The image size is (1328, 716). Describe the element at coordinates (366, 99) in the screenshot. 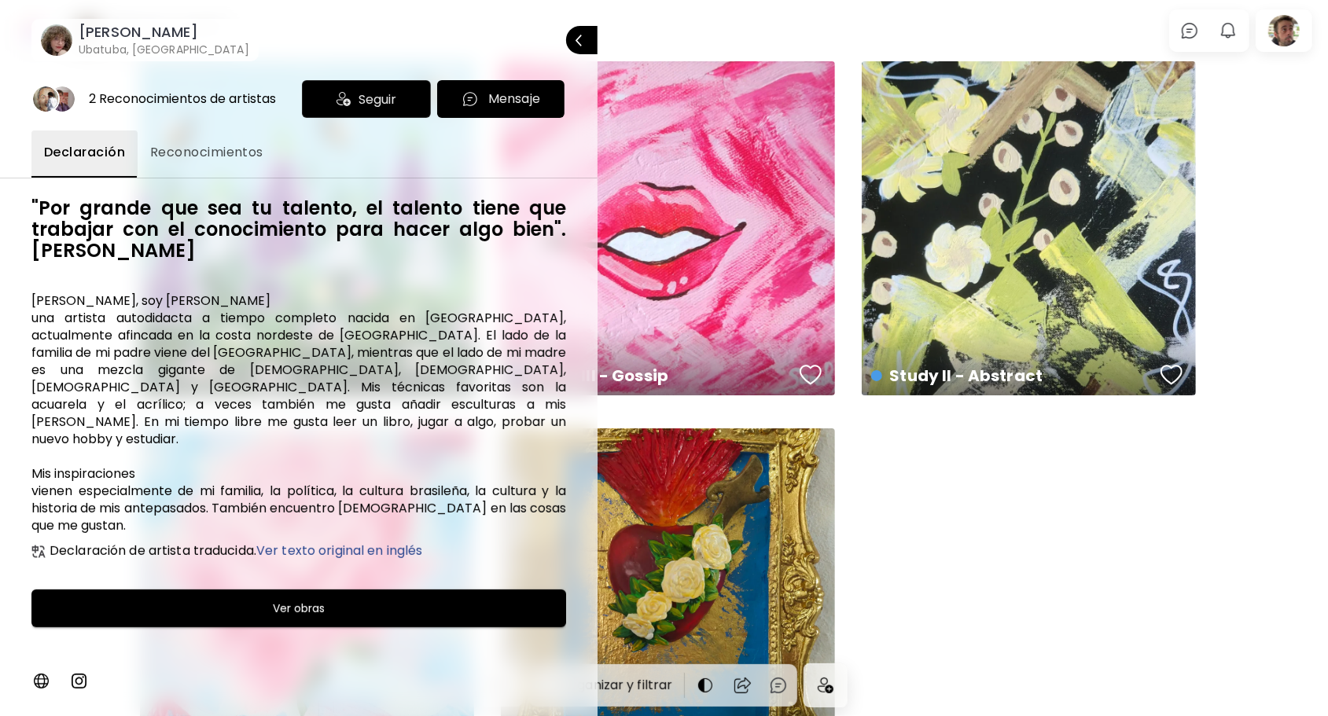

I see `div: Seguir` at that location.